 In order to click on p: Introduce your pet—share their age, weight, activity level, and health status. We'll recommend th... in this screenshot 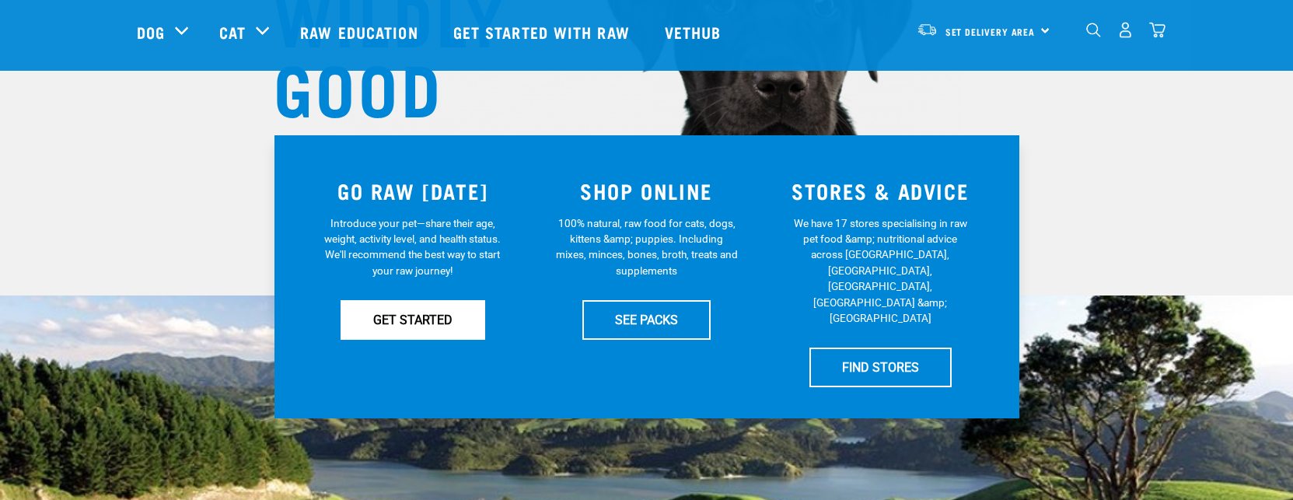, I will do `click(412, 247)`.